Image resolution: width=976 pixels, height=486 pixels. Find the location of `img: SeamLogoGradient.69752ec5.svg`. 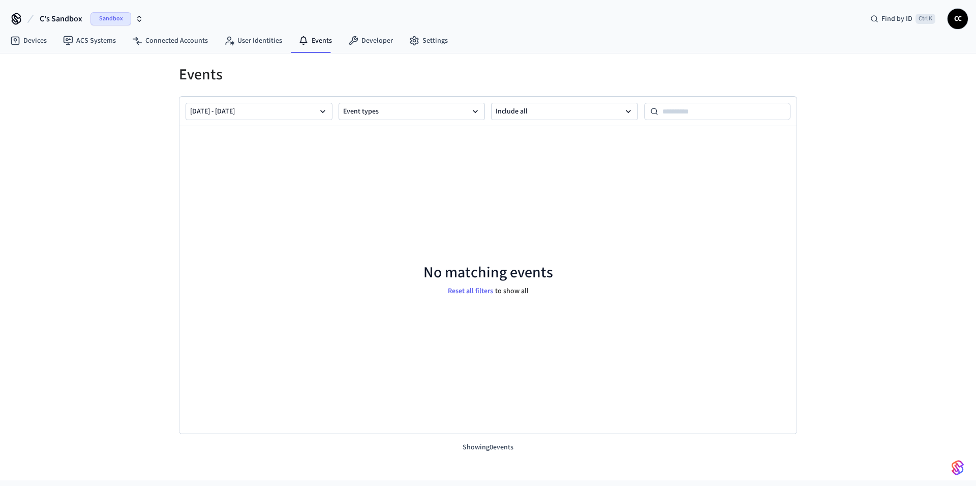

img: SeamLogoGradient.69752ec5.svg is located at coordinates (958, 467).